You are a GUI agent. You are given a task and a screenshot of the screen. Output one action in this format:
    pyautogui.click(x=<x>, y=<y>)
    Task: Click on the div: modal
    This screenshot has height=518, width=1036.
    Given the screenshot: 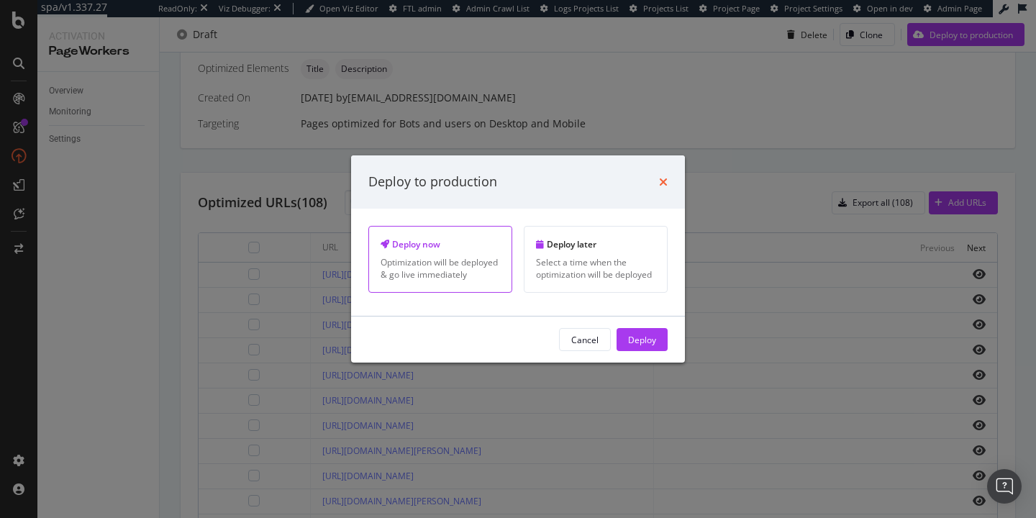 What is the action you would take?
    pyautogui.click(x=518, y=259)
    